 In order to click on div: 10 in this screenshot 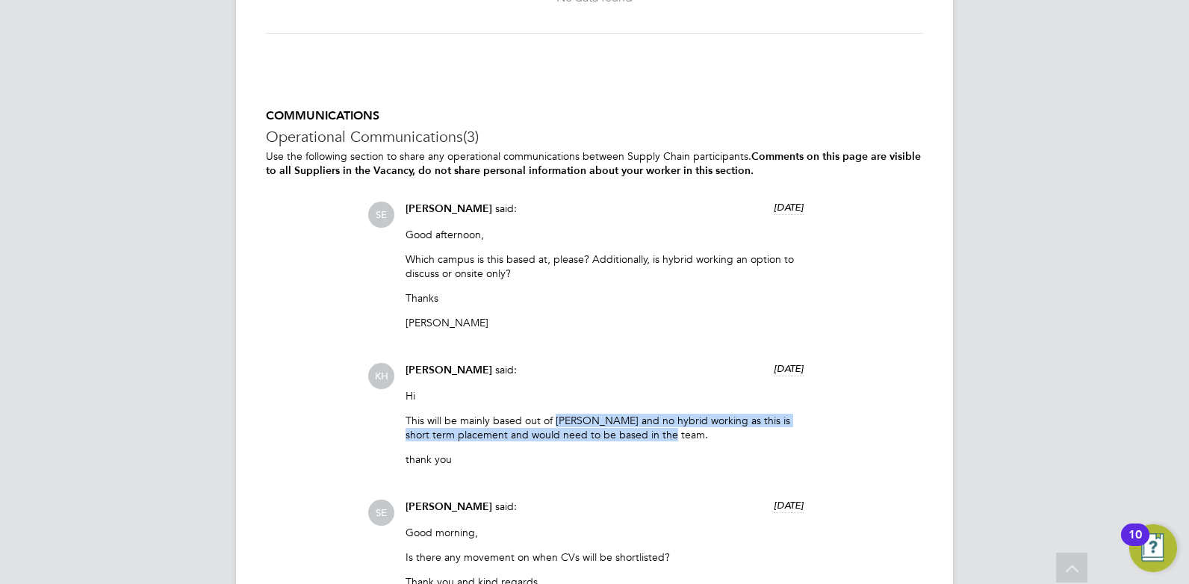, I will do `click(1135, 545)`.